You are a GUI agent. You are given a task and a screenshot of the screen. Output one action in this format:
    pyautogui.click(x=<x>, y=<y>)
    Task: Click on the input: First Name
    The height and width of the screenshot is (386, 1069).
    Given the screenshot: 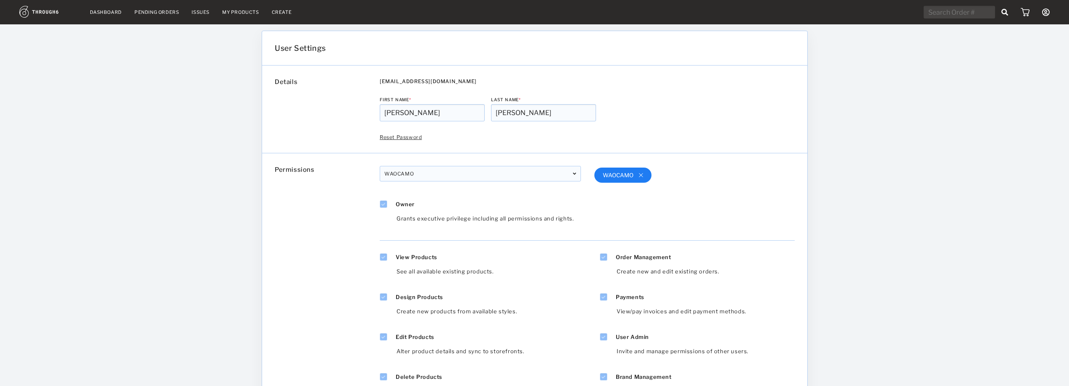 What is the action you would take?
    pyautogui.click(x=432, y=113)
    